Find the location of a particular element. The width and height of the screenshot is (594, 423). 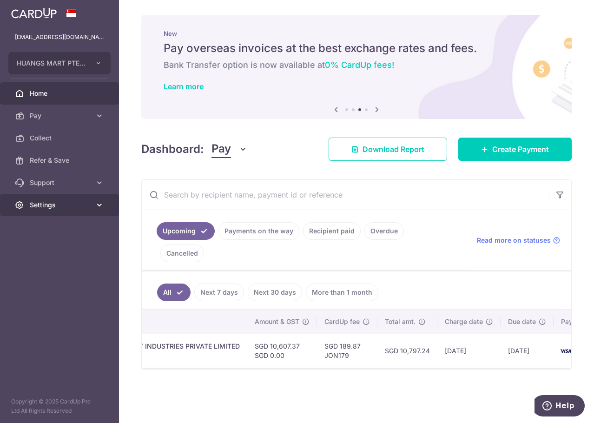

div: Supplier. MALAYSIA DAIRY INDUSTRIES PRIVATE LIMITED is located at coordinates (149, 346).